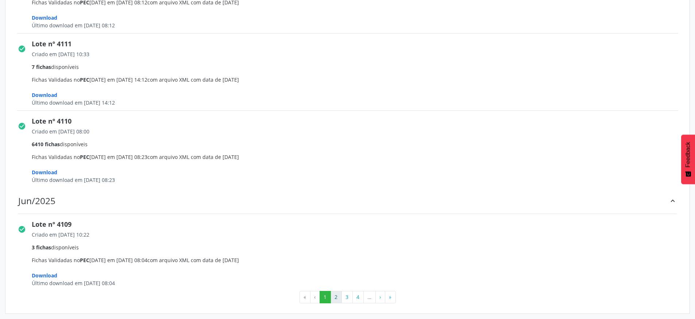  What do you see at coordinates (325, 298) in the screenshot?
I see `button: Go to page 1` at bounding box center [325, 298].